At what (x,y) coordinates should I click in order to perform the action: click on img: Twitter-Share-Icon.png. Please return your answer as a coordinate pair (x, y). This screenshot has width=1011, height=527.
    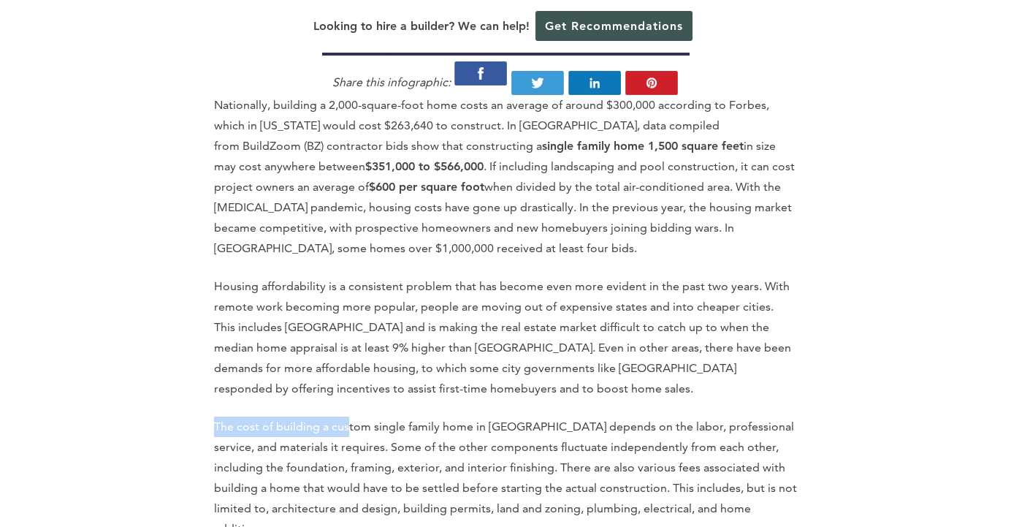
    Looking at the image, I should click on (538, 83).